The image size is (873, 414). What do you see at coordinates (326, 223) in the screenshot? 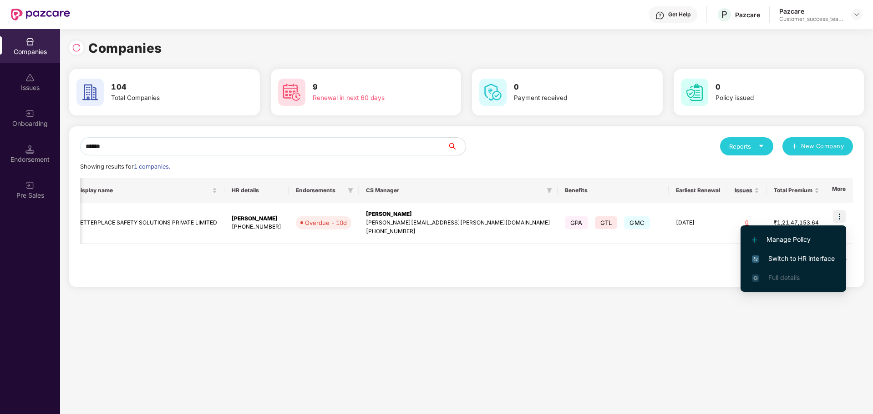
I see `div: Overdue - 10d` at bounding box center [326, 223].